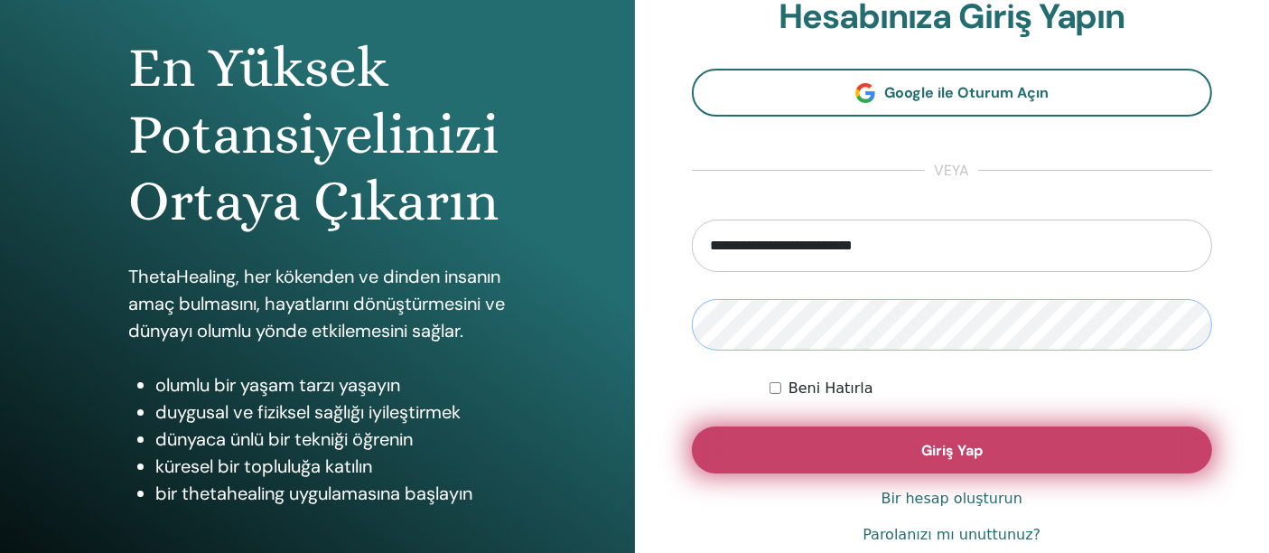  What do you see at coordinates (831, 387) in the screenshot?
I see `font: Beni Hatırla` at bounding box center [831, 387].